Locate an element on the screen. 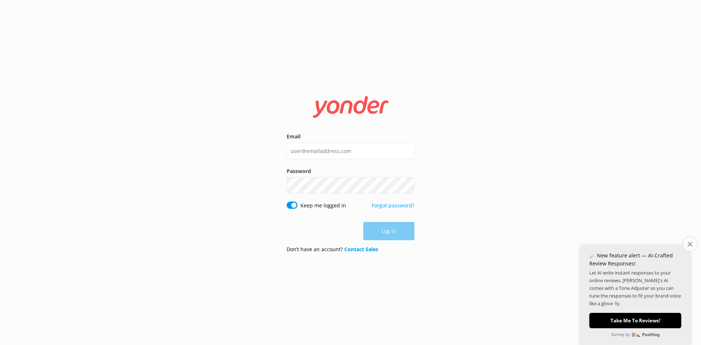 This screenshot has width=701, height=345. button: Show password is located at coordinates (407, 185).